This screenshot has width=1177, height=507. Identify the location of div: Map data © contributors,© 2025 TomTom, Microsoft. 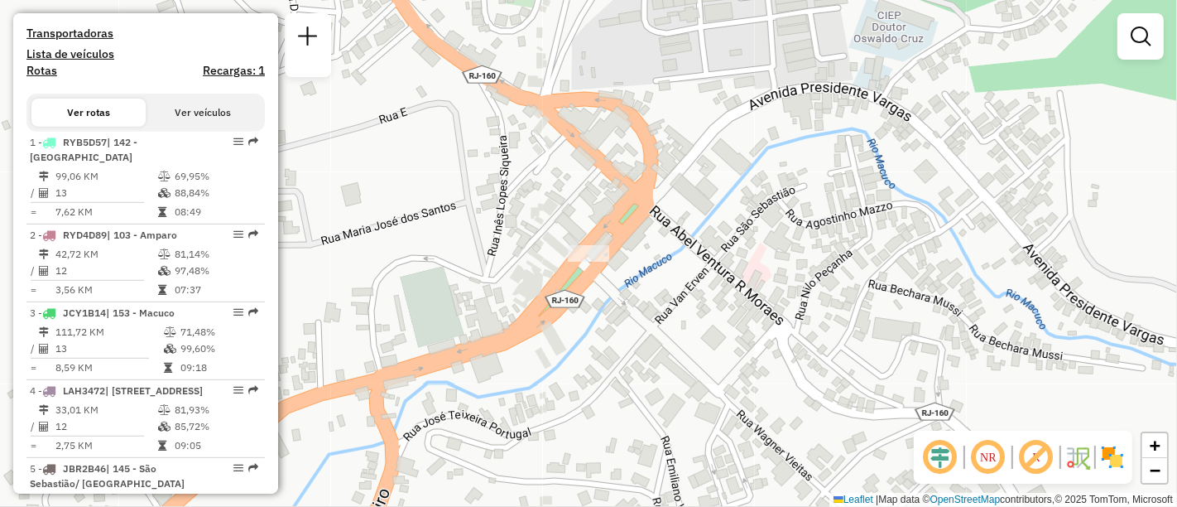
(1004, 499).